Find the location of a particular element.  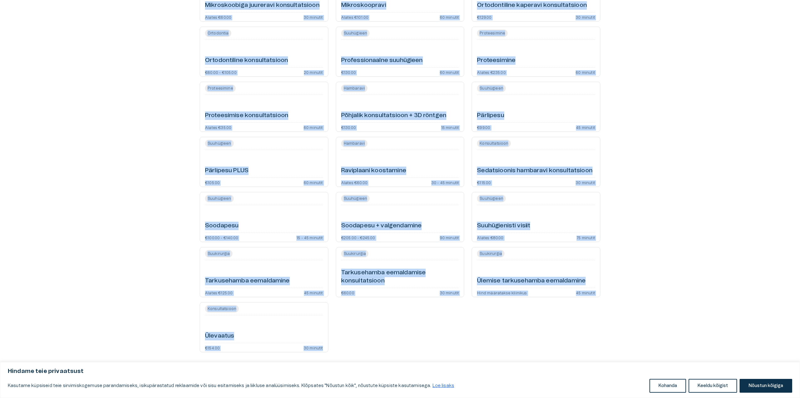

p: Alates €101.00 is located at coordinates (355, 17).